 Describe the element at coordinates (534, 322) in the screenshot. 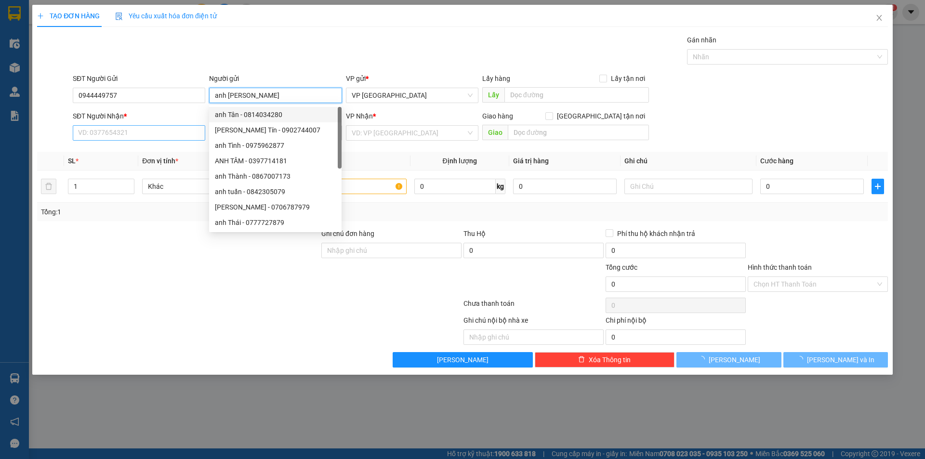

I see `div: Ghi chú nội bộ nhà xe` at that location.